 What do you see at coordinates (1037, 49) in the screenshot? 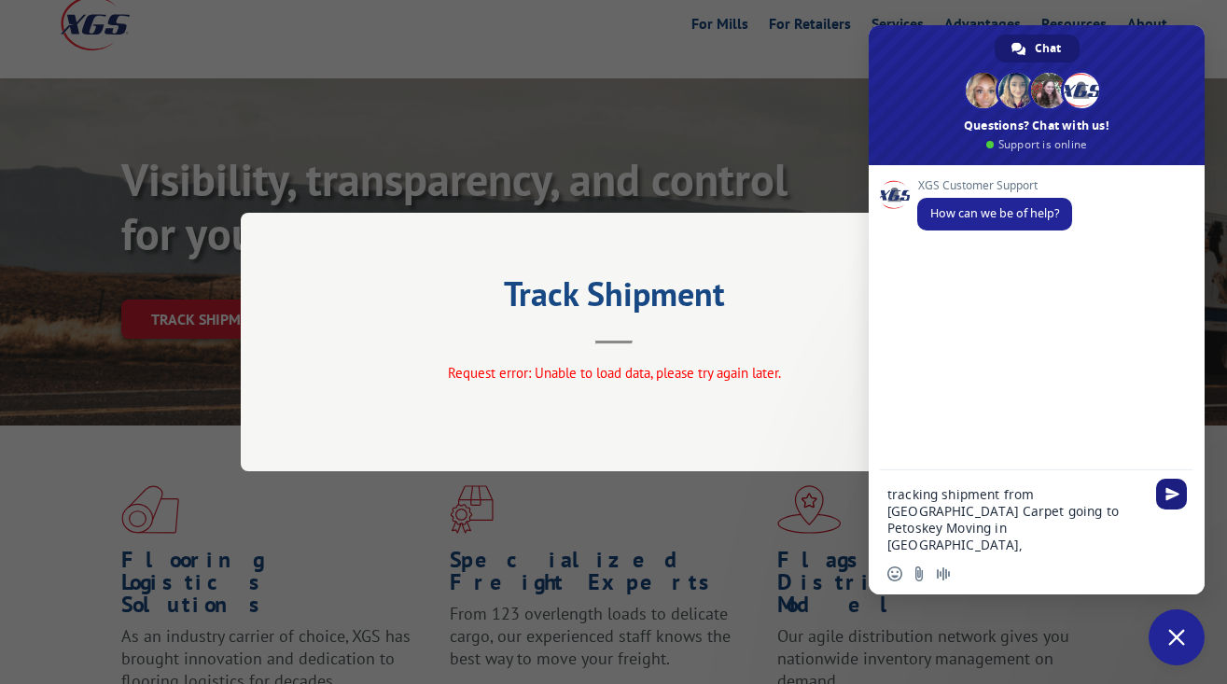
I see `div: Chat` at bounding box center [1037, 49].